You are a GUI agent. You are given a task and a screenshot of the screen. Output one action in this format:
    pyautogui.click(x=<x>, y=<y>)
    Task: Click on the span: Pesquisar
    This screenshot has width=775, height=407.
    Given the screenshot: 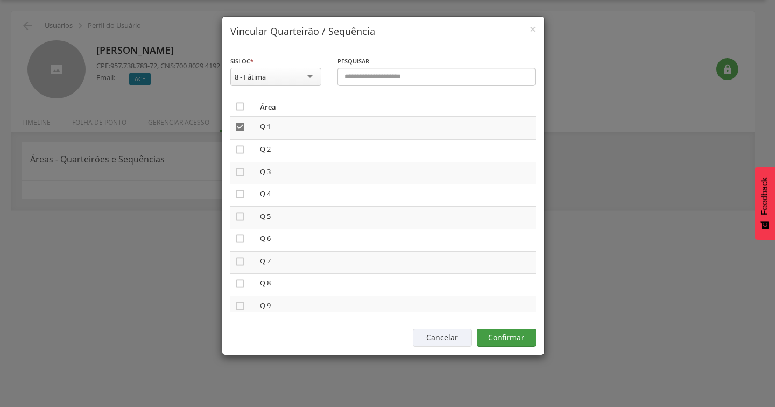 What is the action you would take?
    pyautogui.click(x=353, y=61)
    